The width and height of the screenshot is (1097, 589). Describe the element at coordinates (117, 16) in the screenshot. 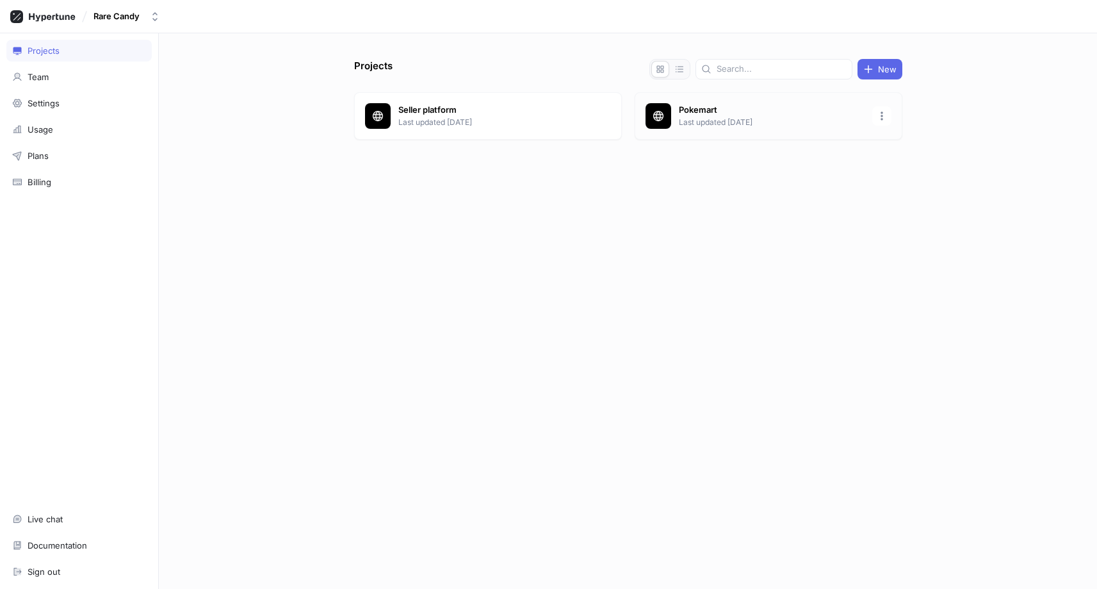

I see `div: Rare Candy` at that location.